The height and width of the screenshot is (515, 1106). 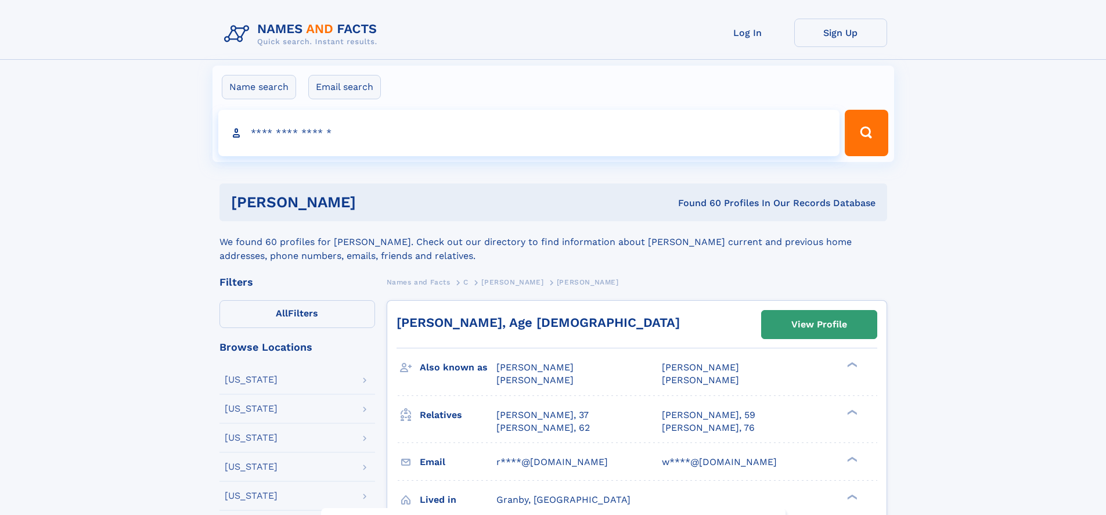 What do you see at coordinates (303, 34) in the screenshot?
I see `img: Logo Names and Facts` at bounding box center [303, 34].